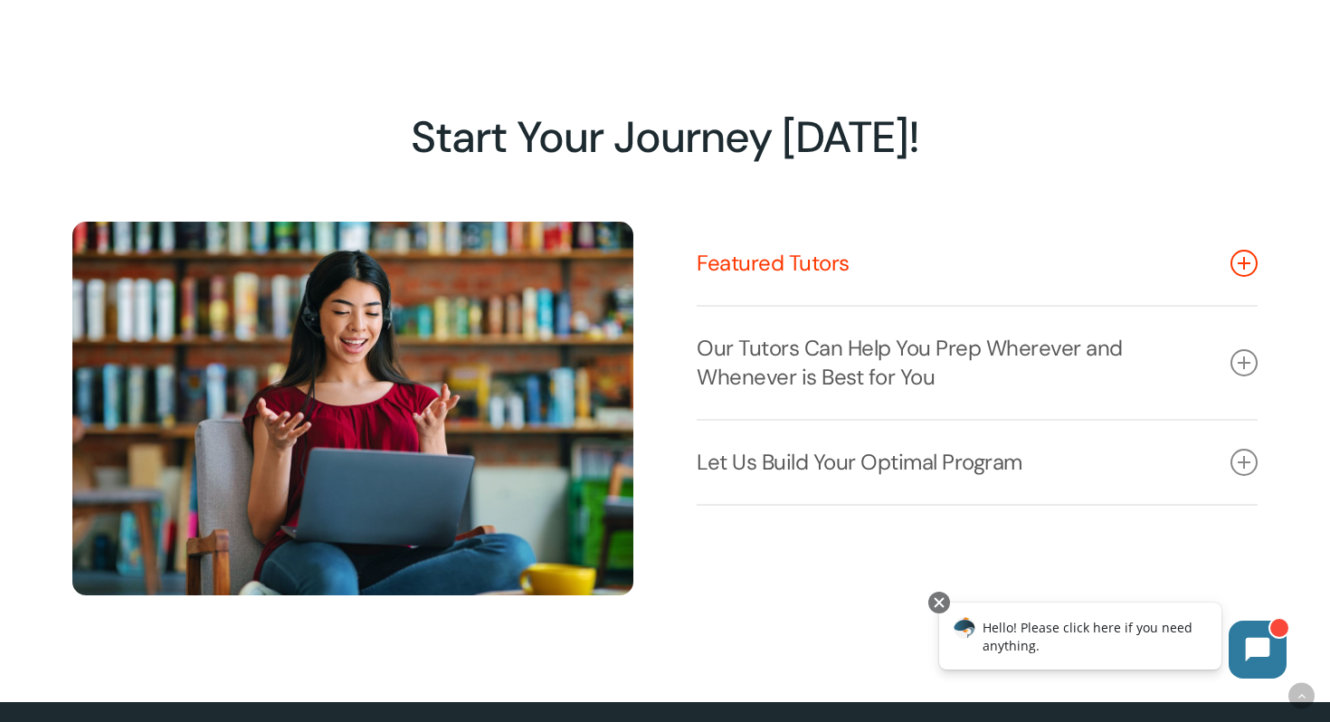 This screenshot has height=722, width=1330. I want to click on img: Online Tutoring 7, so click(353, 408).